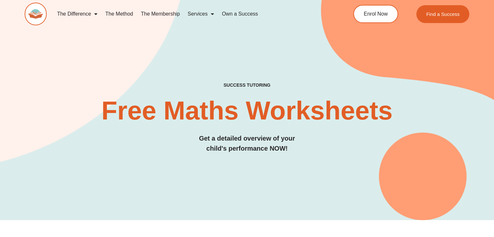  I want to click on span: Find a Success, so click(443, 14).